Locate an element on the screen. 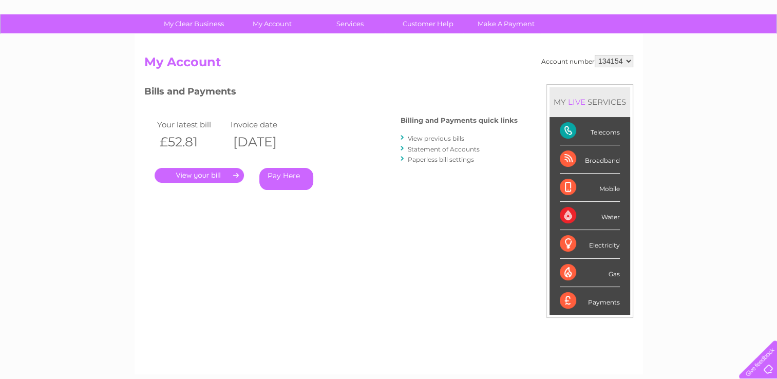 This screenshot has height=379, width=777. a: Paperless bill settings is located at coordinates (441, 159).